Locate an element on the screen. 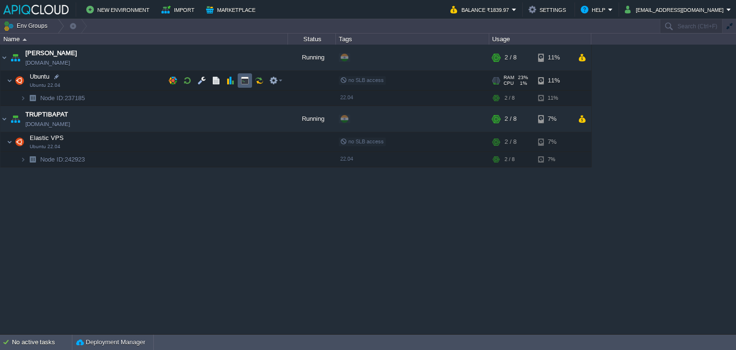  button: Env Groups is located at coordinates (27, 26).